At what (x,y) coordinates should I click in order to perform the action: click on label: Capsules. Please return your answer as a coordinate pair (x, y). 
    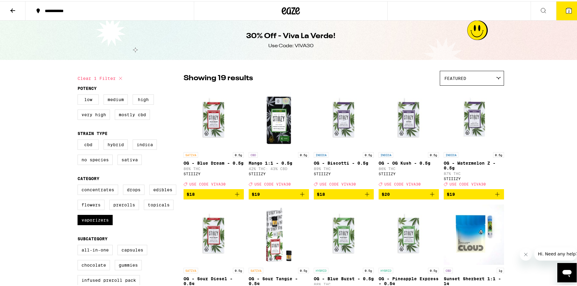
    Looking at the image, I should click on (132, 249).